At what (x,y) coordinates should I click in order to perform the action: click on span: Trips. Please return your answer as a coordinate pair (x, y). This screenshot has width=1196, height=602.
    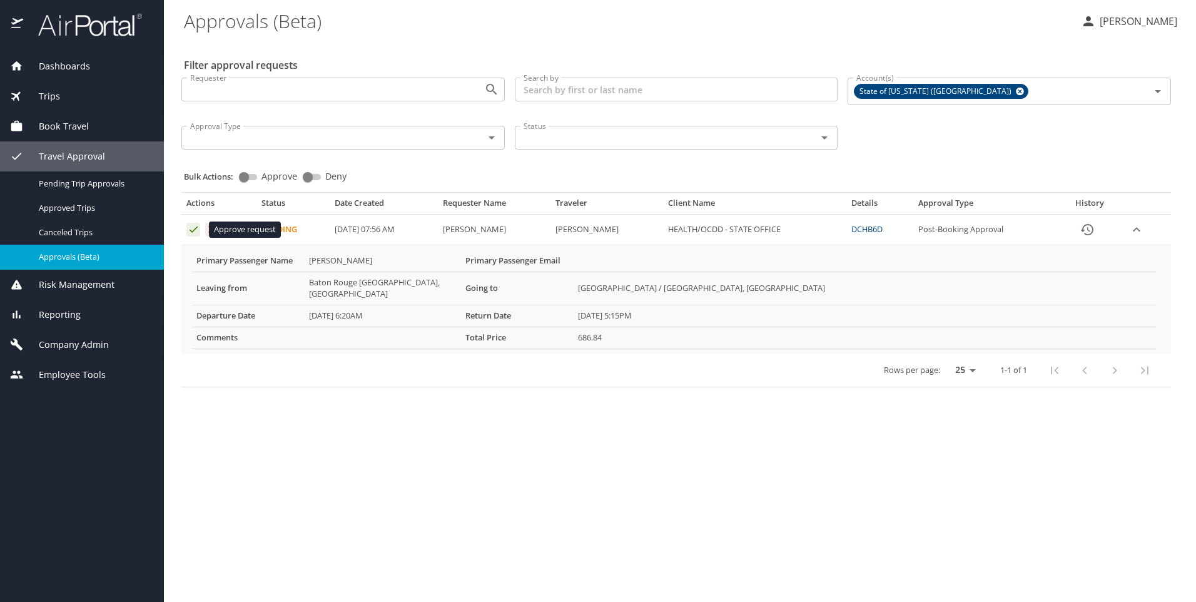
    Looking at the image, I should click on (41, 96).